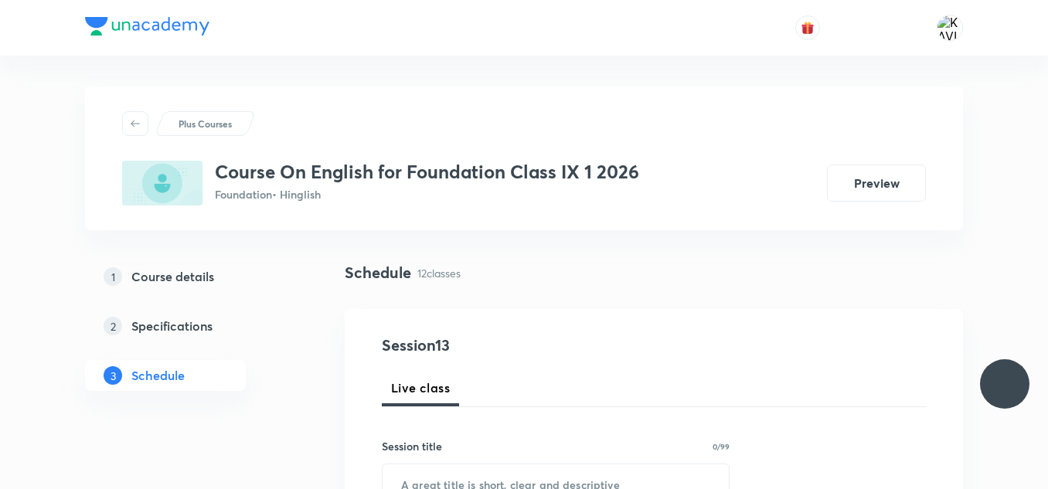 The width and height of the screenshot is (1048, 489). I want to click on a: 1Course details, so click(190, 277).